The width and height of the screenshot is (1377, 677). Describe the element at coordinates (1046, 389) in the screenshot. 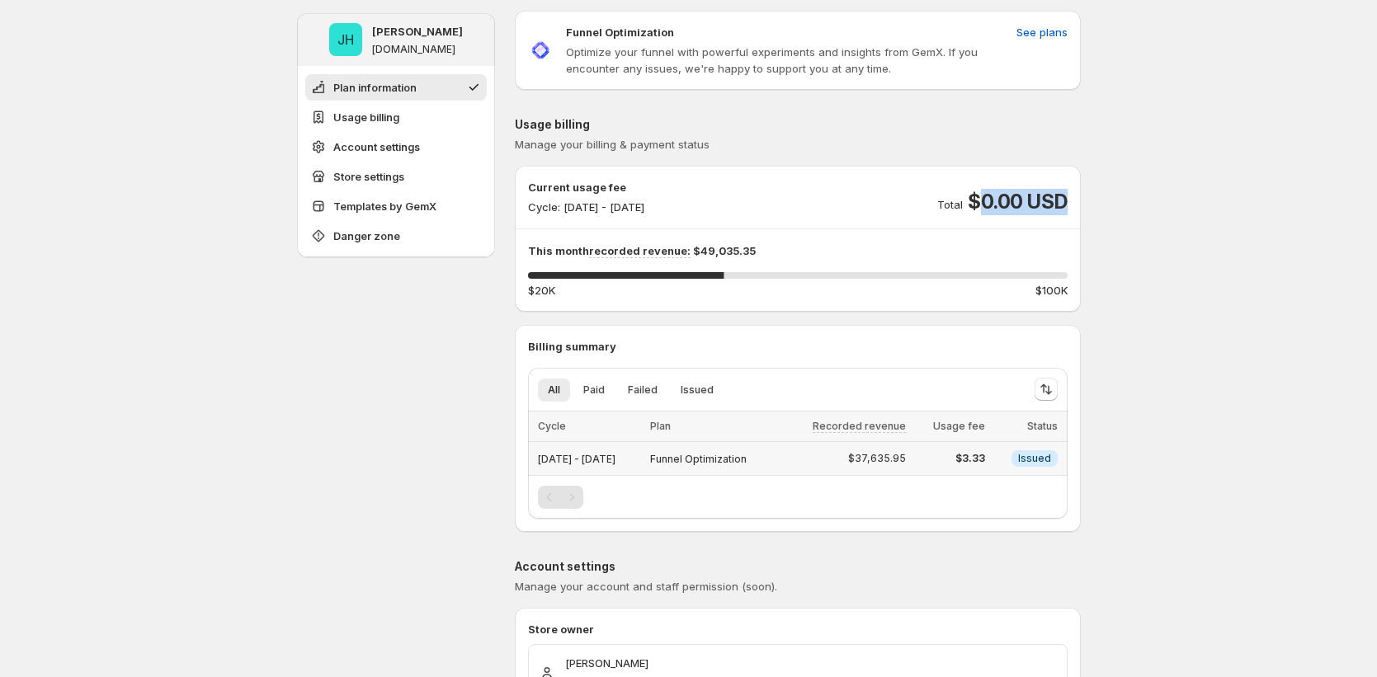

I see `button: Sort the results` at that location.